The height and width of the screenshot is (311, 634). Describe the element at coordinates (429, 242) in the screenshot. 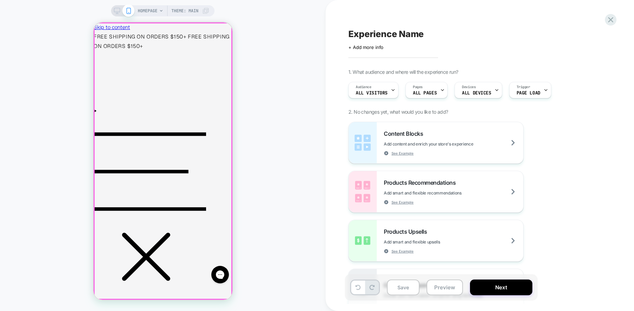

I see `span: Add smart and flexible upsells` at that location.